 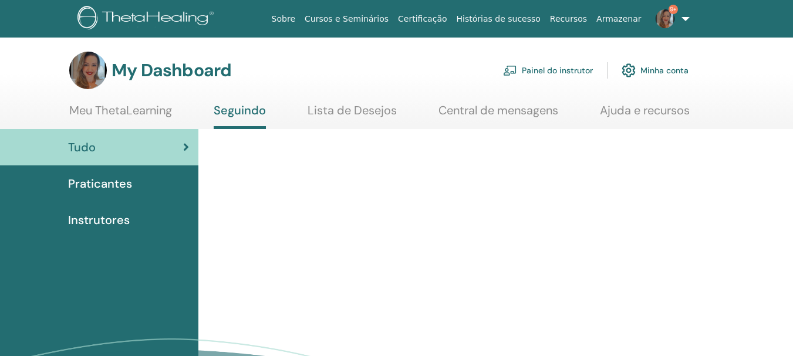 I want to click on a: Central de mensagens, so click(x=499, y=115).